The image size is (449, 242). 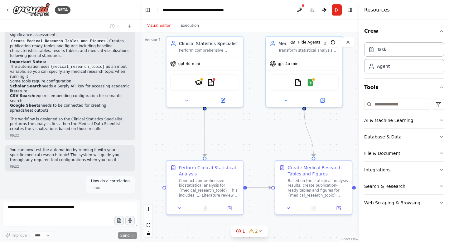 What do you see at coordinates (249, 231) in the screenshot?
I see `button: 12` at bounding box center [249, 231].